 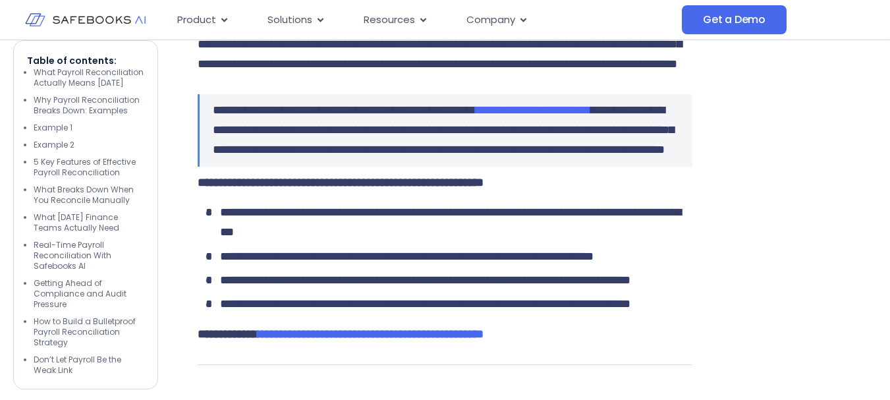 What do you see at coordinates (89, 167) in the screenshot?
I see `li: 5 Key Features of Effective Payroll Reconciliation` at bounding box center [89, 167].